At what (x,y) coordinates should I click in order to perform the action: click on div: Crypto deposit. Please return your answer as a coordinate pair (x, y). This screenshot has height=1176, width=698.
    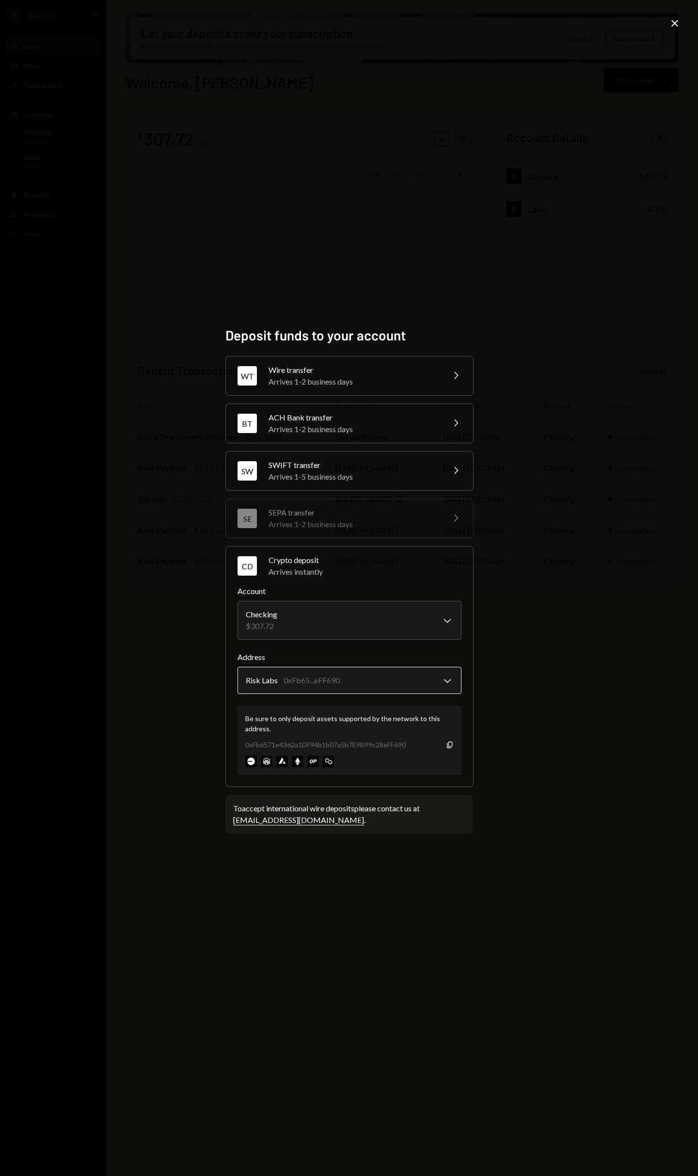
    Looking at the image, I should click on (365, 560).